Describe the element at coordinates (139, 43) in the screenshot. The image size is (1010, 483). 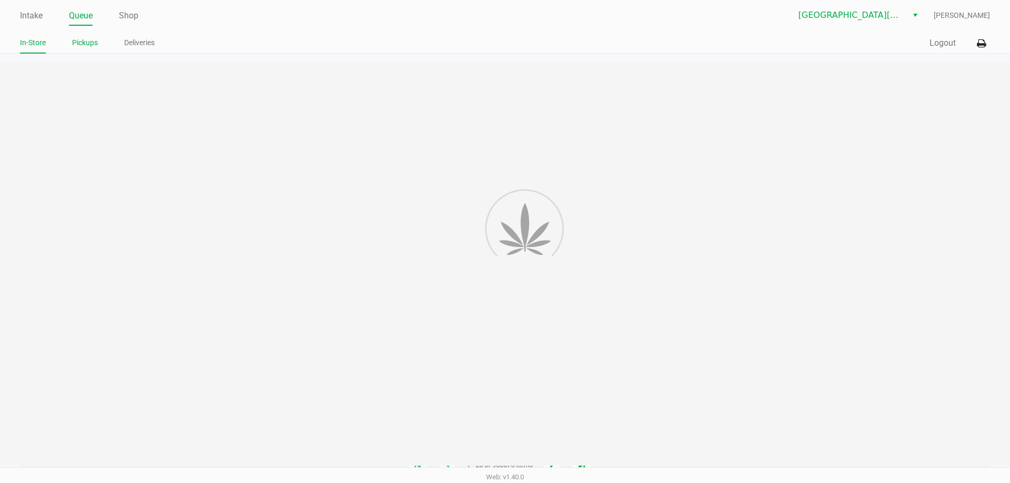
I see `a: Deliveries` at that location.